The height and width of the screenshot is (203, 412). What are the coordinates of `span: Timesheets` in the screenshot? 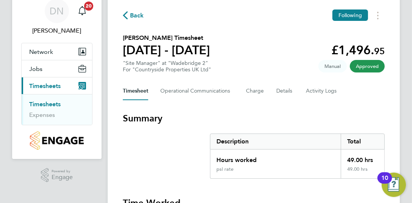 It's located at (45, 86).